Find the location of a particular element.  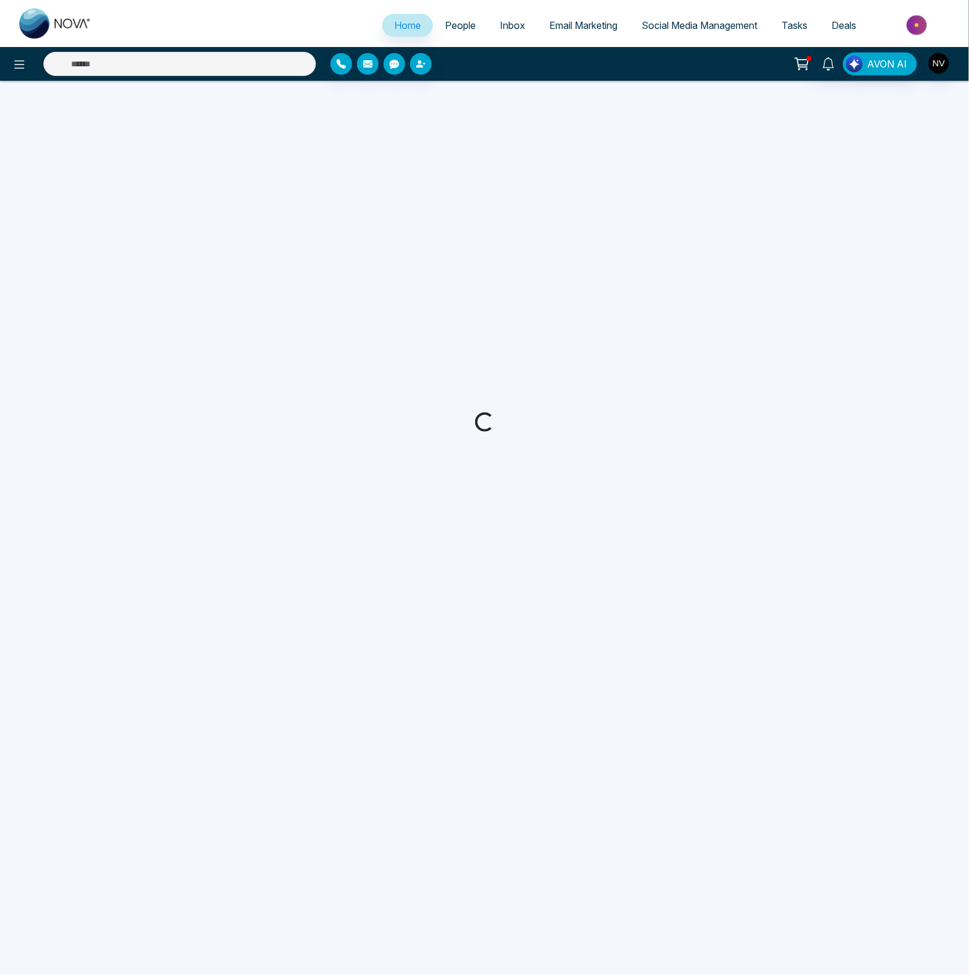

a: People is located at coordinates (460, 25).